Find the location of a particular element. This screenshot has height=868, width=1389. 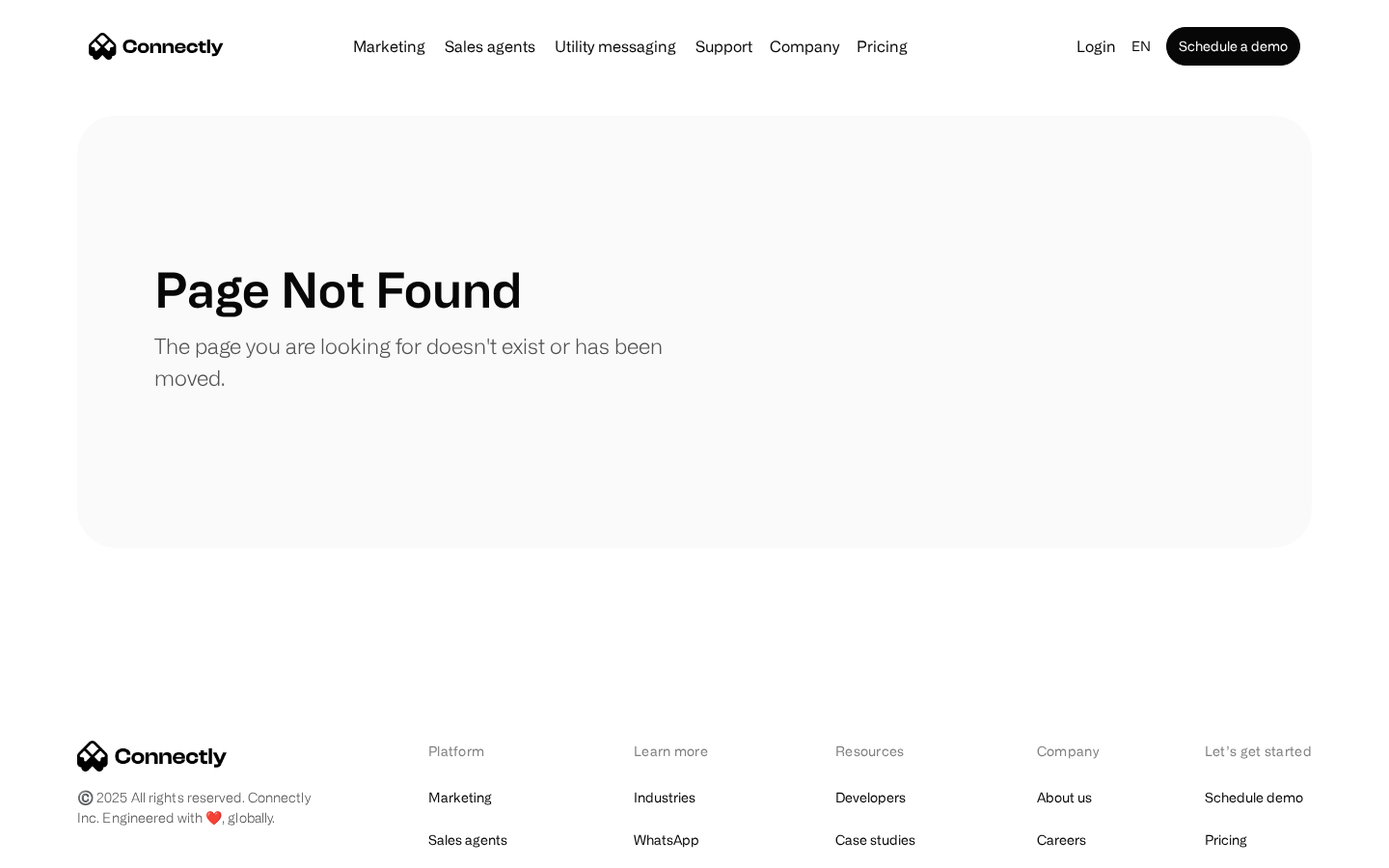

a: About us is located at coordinates (1064, 798).